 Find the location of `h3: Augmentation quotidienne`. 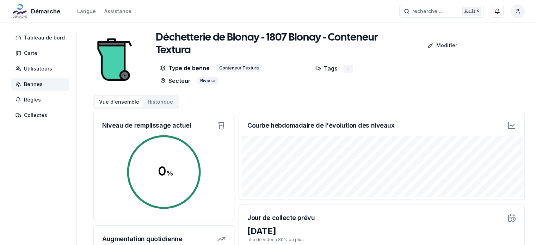

h3: Augmentation quotidienne is located at coordinates (142, 239).